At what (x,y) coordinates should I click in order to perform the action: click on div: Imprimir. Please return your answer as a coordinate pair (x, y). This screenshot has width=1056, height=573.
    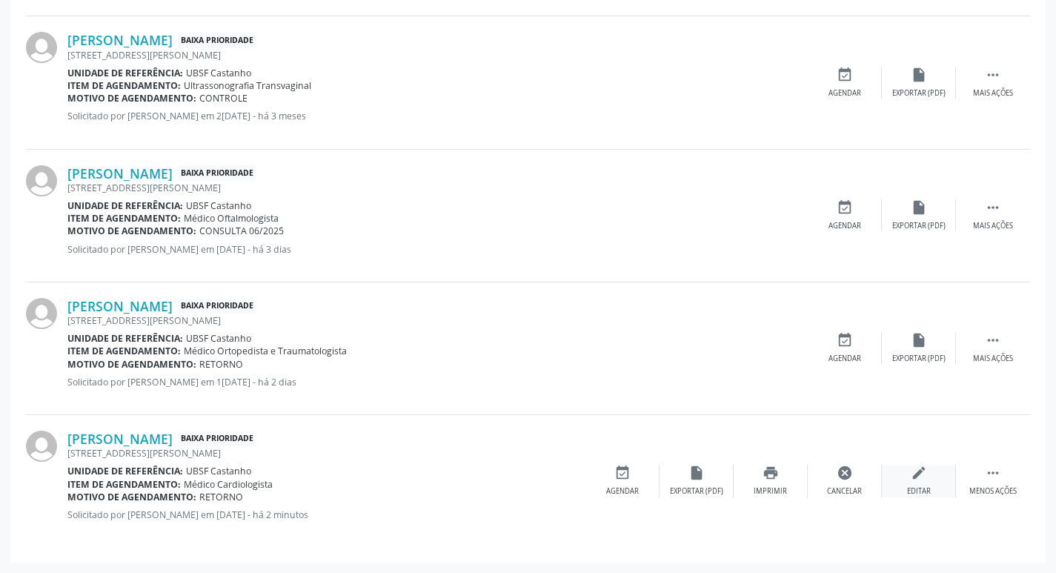
    Looking at the image, I should click on (770, 492).